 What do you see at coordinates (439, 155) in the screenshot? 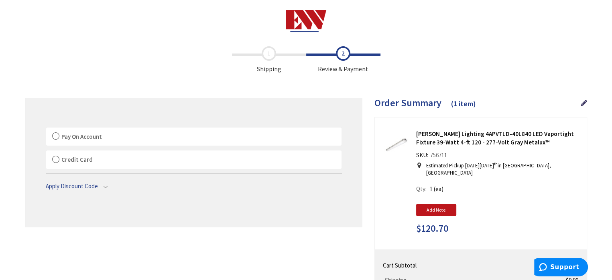
I see `span: 756711` at bounding box center [439, 155].